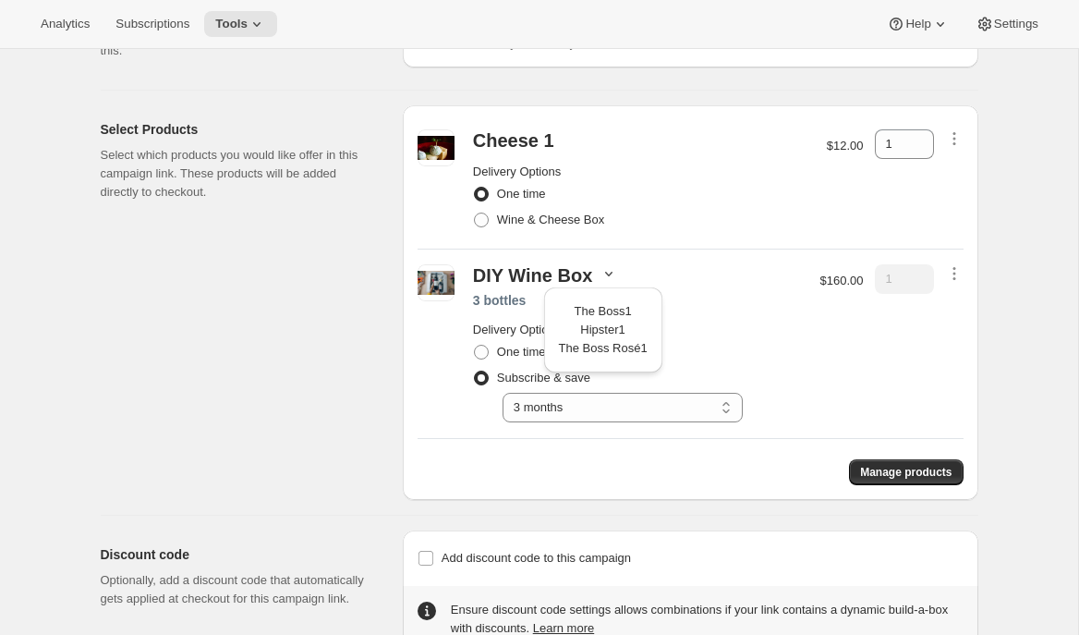 This screenshot has height=635, width=1079. Describe the element at coordinates (905, 472) in the screenshot. I see `span: Manage products` at that location.